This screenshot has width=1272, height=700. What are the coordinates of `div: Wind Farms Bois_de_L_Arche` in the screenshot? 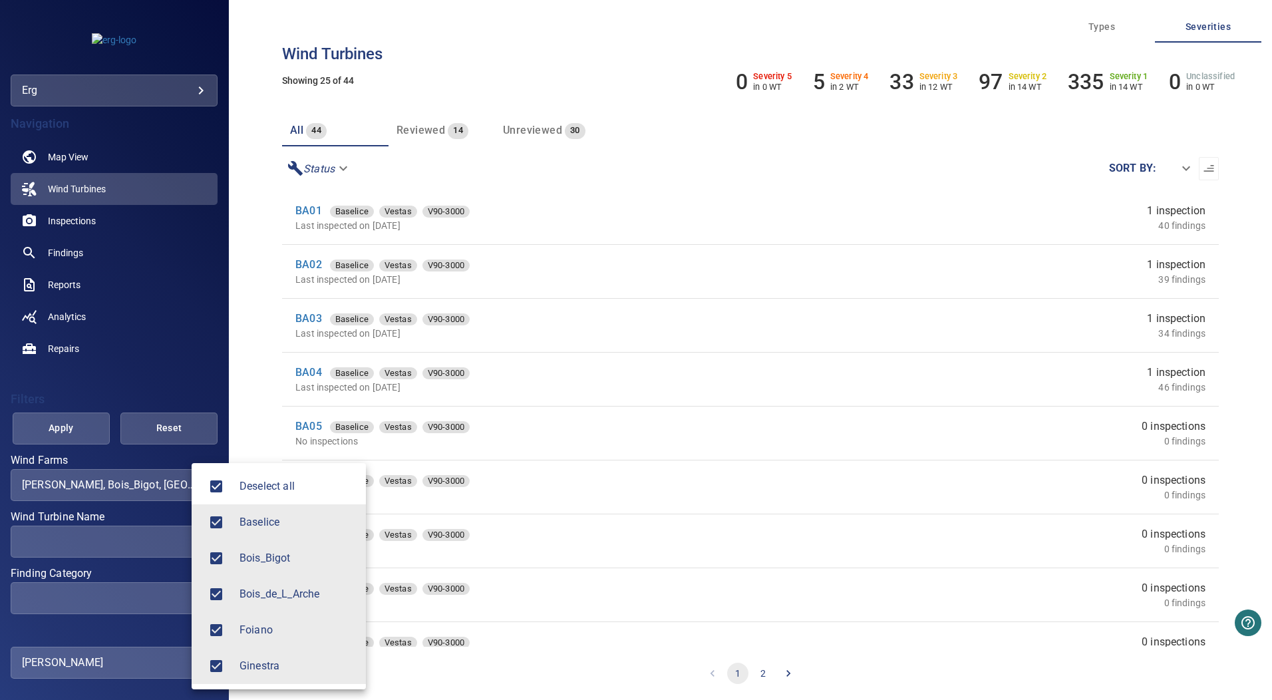 It's located at (297, 594).